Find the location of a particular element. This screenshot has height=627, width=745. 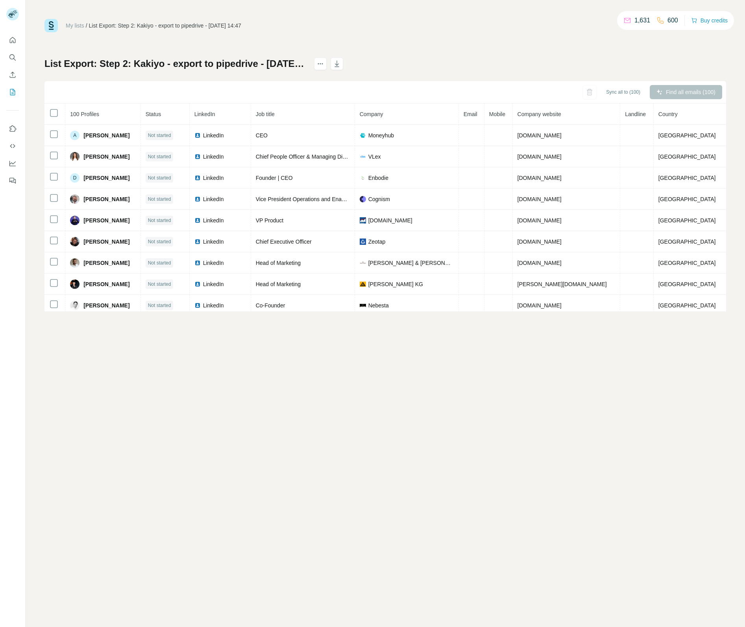

span: Sync all to (100) is located at coordinates (623, 92).